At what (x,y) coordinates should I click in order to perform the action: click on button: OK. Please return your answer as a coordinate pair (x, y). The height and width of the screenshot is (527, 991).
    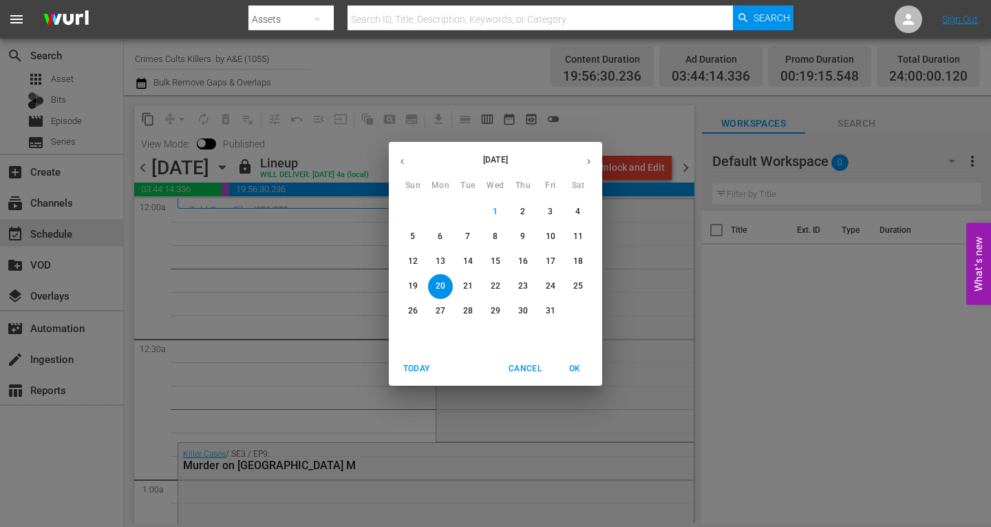
    Looking at the image, I should click on (575, 368).